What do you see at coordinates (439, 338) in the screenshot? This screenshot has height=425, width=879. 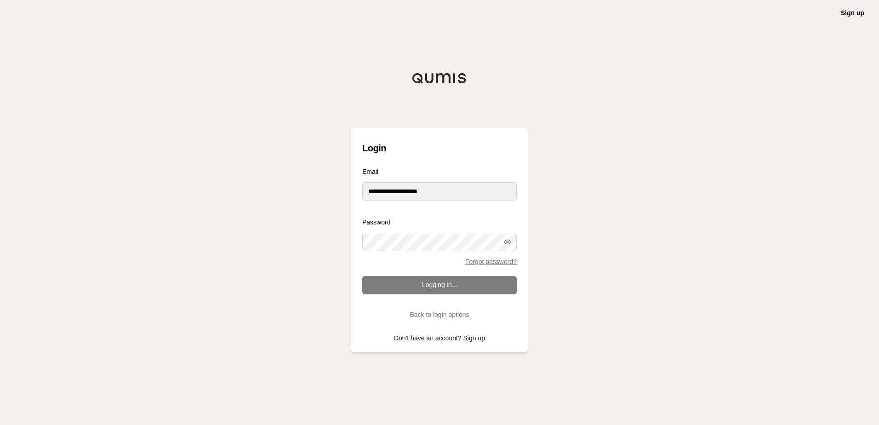 I see `p: Don't have an account?` at bounding box center [439, 338].